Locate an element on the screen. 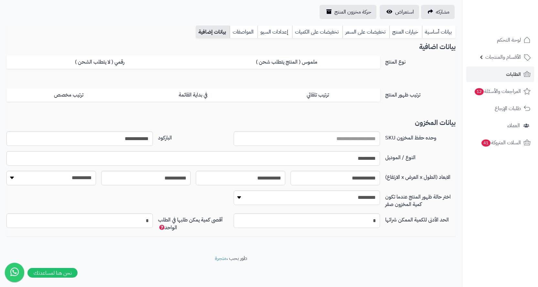  span: العملاء is located at coordinates (514, 126).